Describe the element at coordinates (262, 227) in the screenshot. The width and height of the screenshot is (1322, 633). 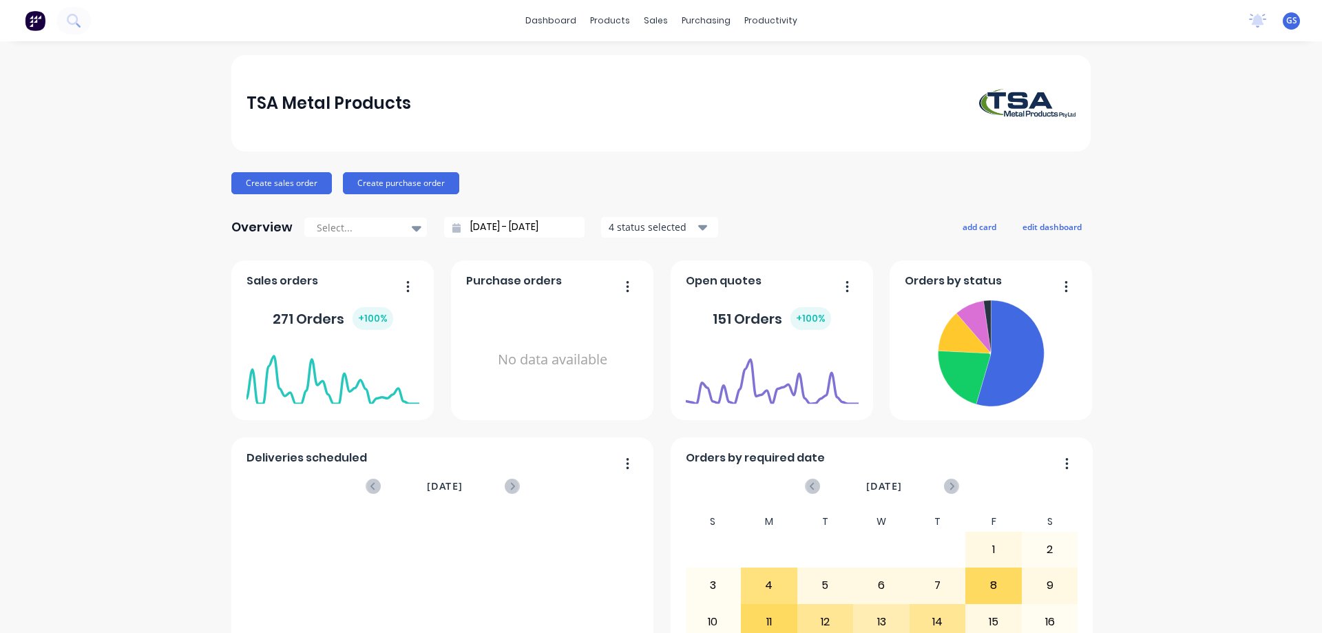
I see `div: Overview` at that location.